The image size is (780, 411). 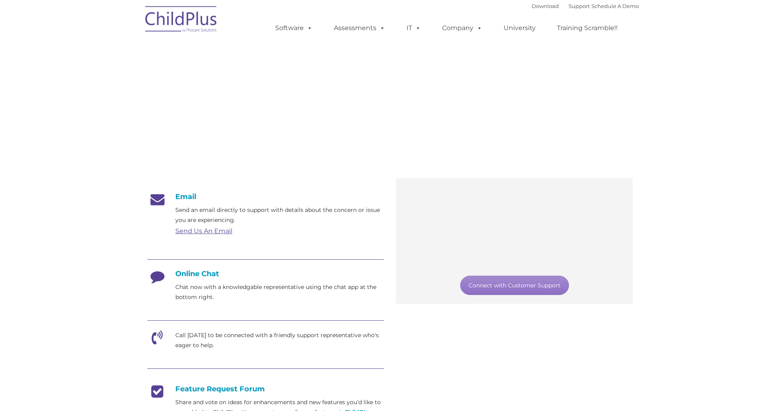 I want to click on p: Chat now with a knowledgable representative using the chat app at the bottom right., so click(x=280, y=292).